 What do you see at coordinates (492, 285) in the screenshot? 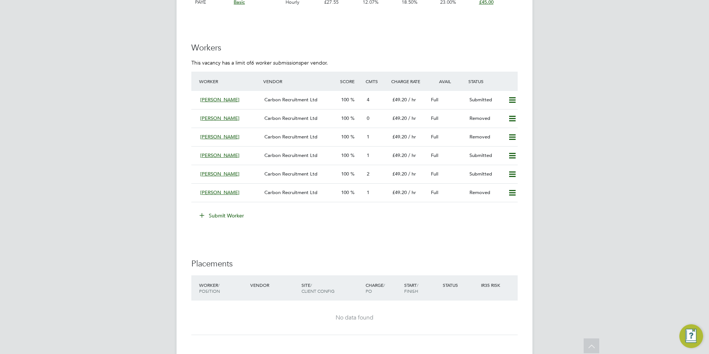
I see `div: IR35 Risk` at bounding box center [492, 285].